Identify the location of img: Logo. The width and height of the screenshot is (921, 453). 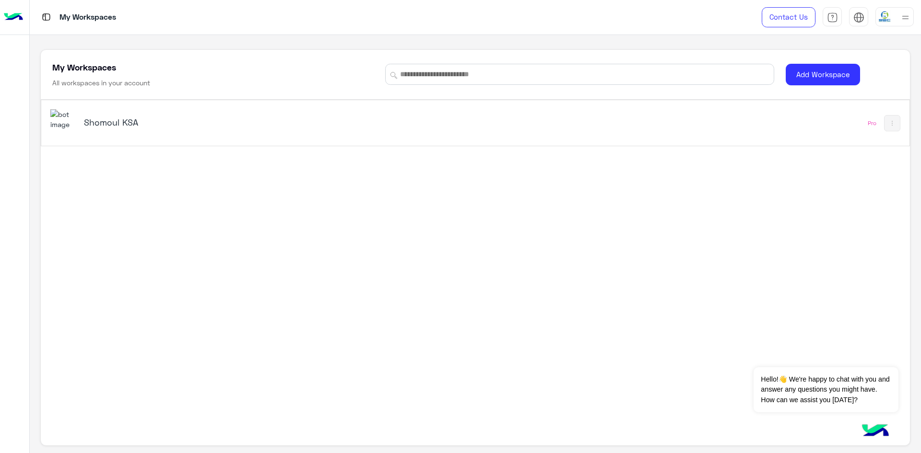
(13, 17).